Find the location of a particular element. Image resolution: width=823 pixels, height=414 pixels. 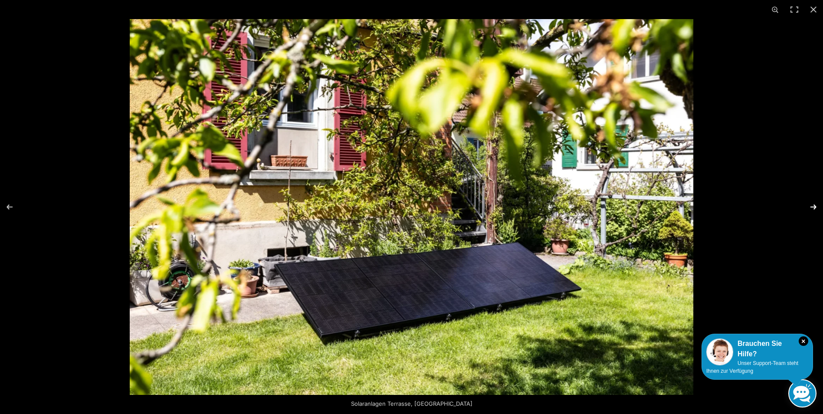

i: Schließen is located at coordinates (803, 341).